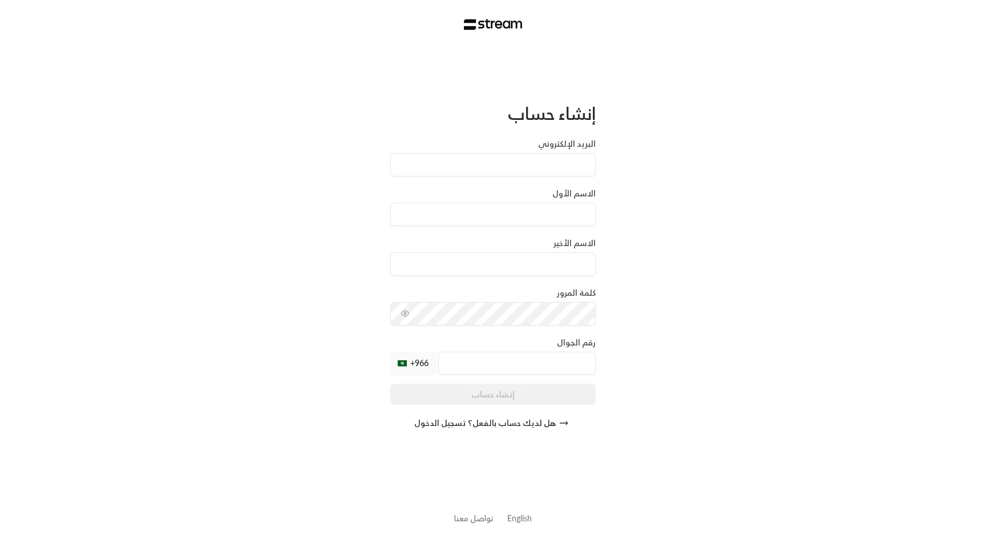  Describe the element at coordinates (405, 313) in the screenshot. I see `button: toggle password visibility` at that location.